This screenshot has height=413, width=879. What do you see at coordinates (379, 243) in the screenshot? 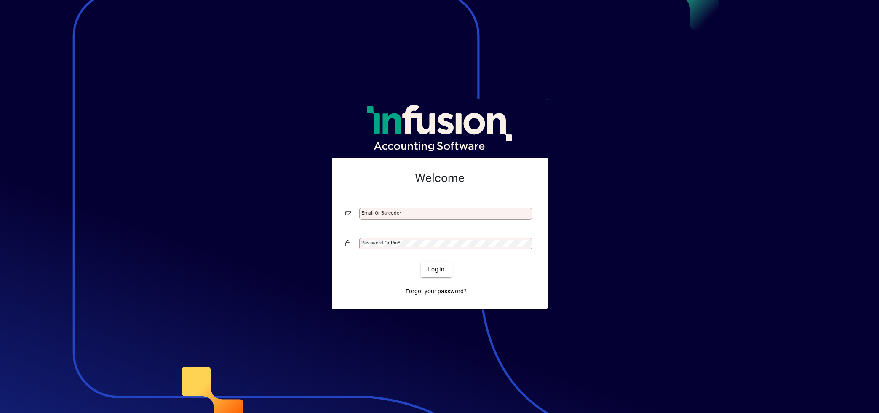
I see `mat-label: Password or Pin` at bounding box center [379, 243].